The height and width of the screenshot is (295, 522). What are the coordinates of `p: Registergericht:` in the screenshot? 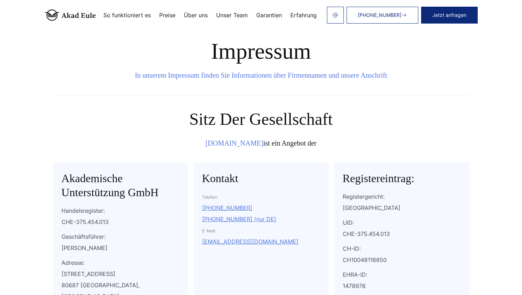 It's located at (402, 197).